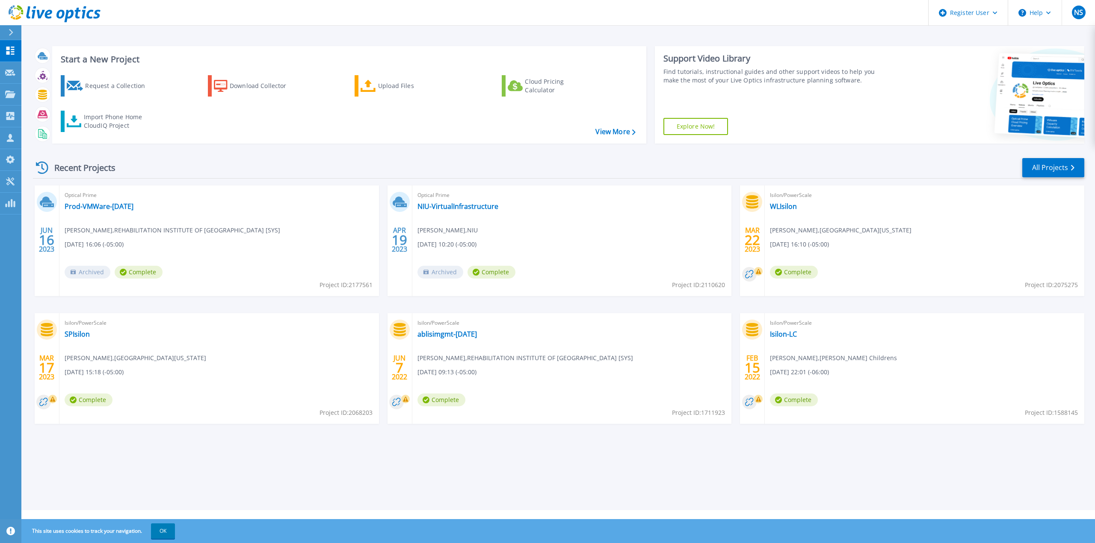 This screenshot has width=1095, height=543. What do you see at coordinates (412, 86) in the screenshot?
I see `div: Upload Files` at bounding box center [412, 86].